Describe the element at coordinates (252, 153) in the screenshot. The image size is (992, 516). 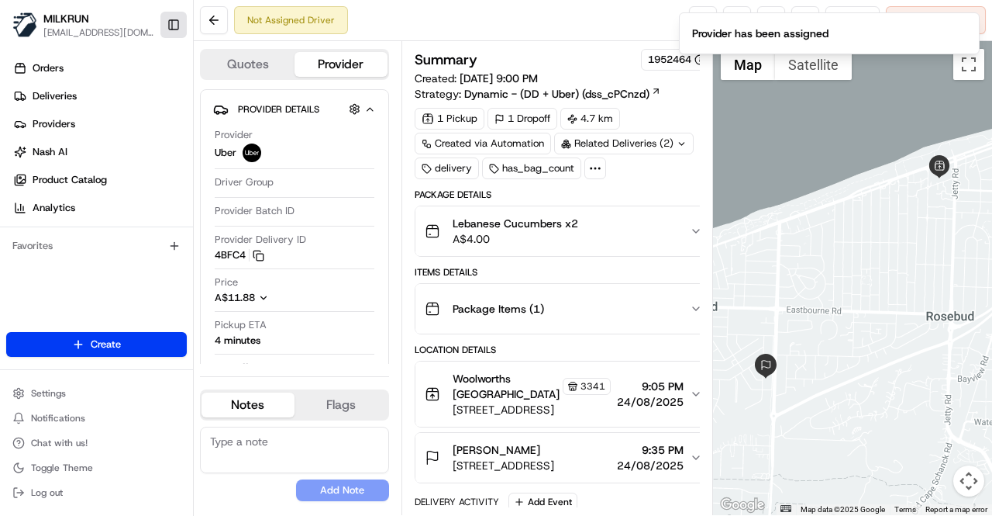
I see `img: uber-new-logo.jpeg` at that location.